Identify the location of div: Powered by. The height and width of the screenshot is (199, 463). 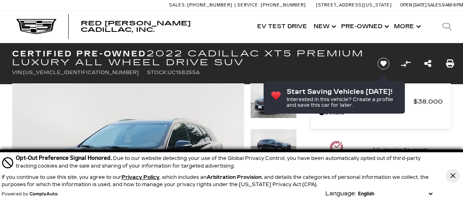
(29, 194).